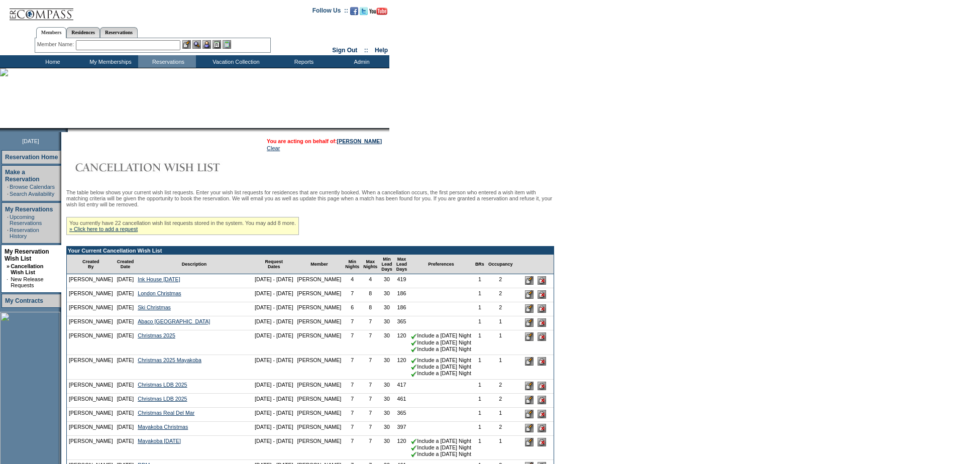  I want to click on a: Christmas 2025 Mayakoba, so click(169, 360).